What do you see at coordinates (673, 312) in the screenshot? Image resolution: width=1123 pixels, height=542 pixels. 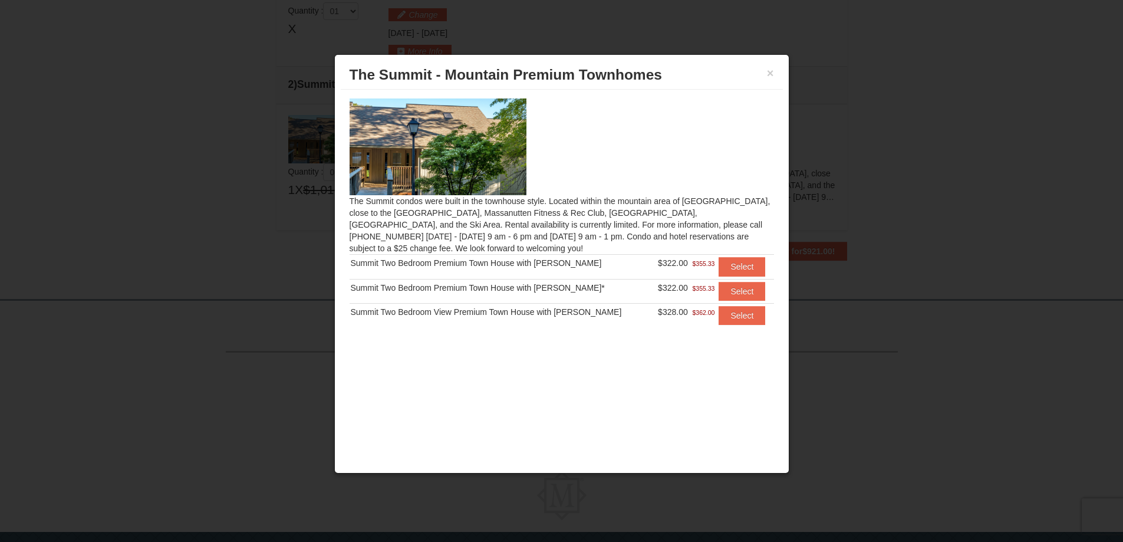 I see `span: $328.00` at bounding box center [673, 312].